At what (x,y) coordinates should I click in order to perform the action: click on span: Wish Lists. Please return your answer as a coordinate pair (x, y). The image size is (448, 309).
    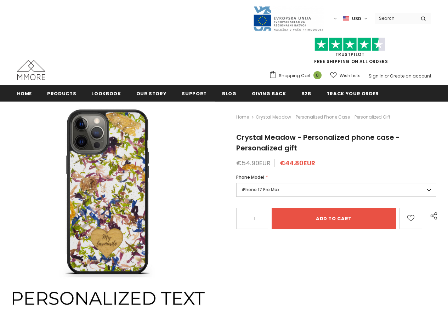
    Looking at the image, I should click on (350, 76).